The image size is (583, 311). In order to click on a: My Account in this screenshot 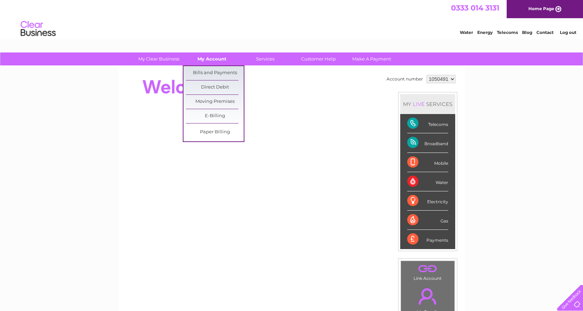, I will do `click(212, 59)`.